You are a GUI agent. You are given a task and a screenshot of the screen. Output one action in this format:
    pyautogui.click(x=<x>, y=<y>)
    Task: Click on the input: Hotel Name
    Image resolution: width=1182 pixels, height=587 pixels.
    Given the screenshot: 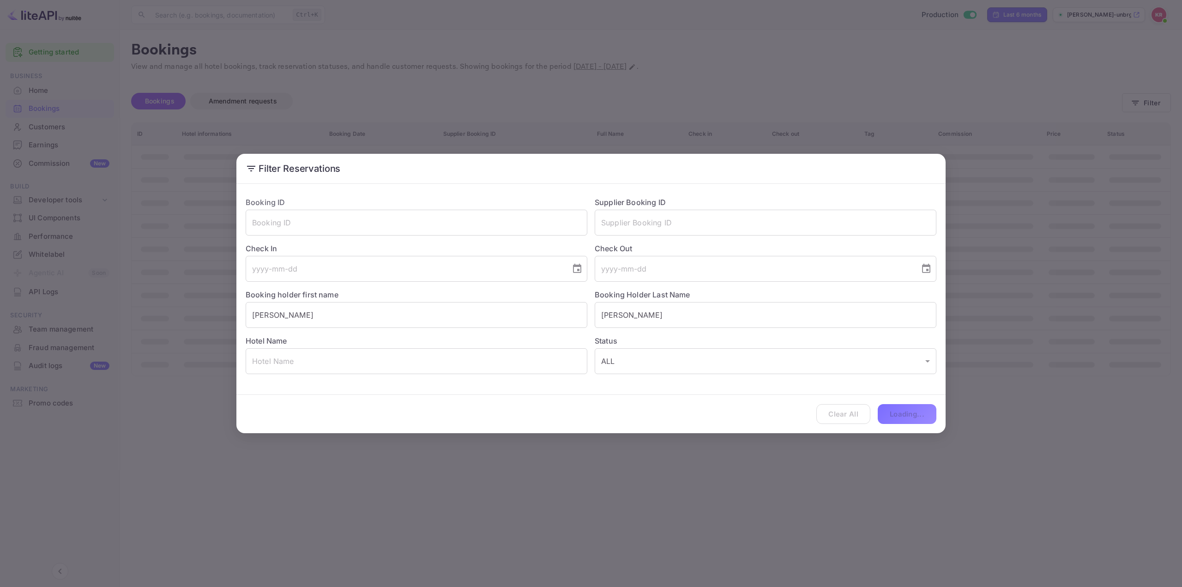 What is the action you would take?
    pyautogui.click(x=417, y=361)
    